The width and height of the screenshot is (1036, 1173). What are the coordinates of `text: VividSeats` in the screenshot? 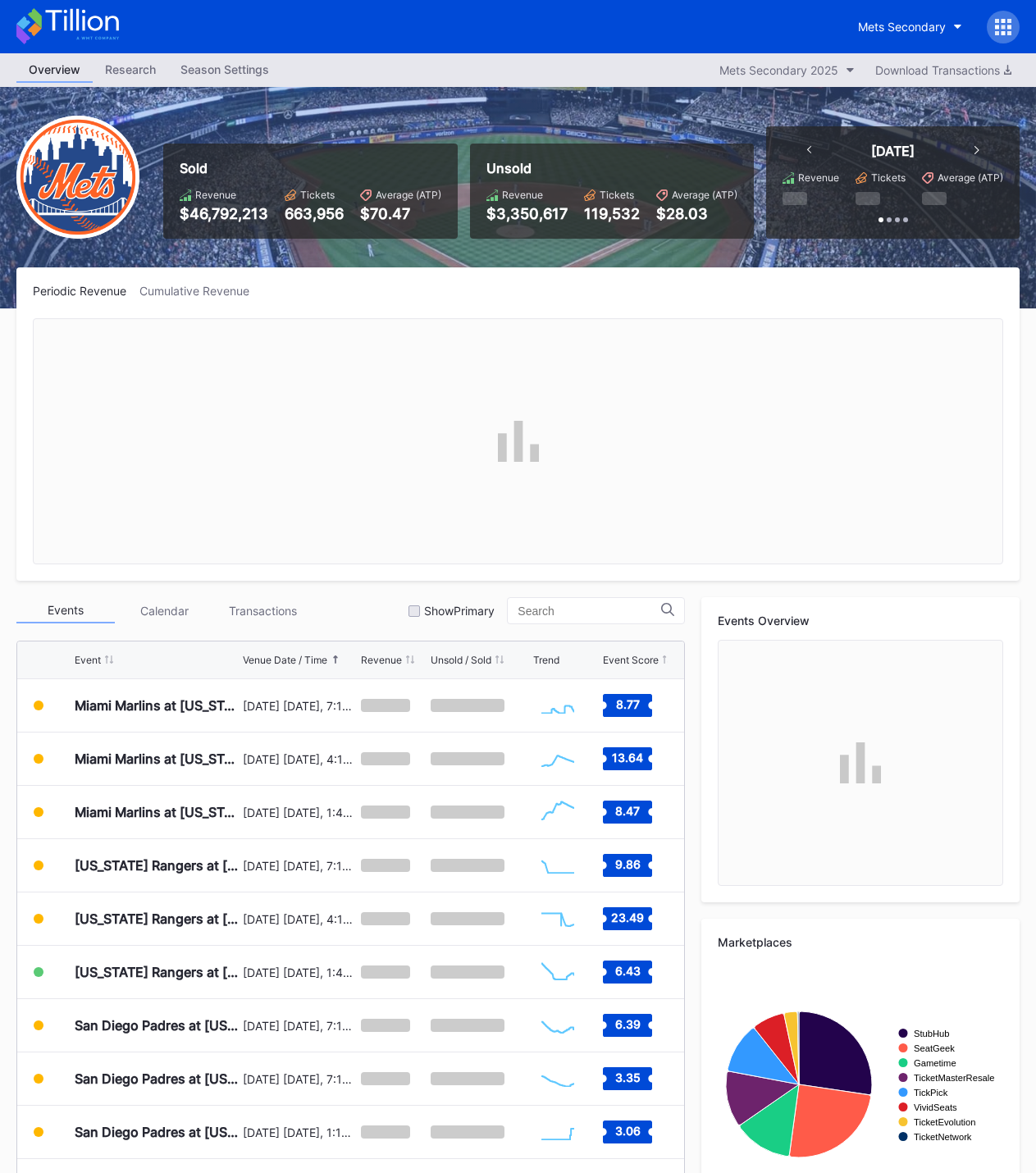 It's located at (936, 1108).